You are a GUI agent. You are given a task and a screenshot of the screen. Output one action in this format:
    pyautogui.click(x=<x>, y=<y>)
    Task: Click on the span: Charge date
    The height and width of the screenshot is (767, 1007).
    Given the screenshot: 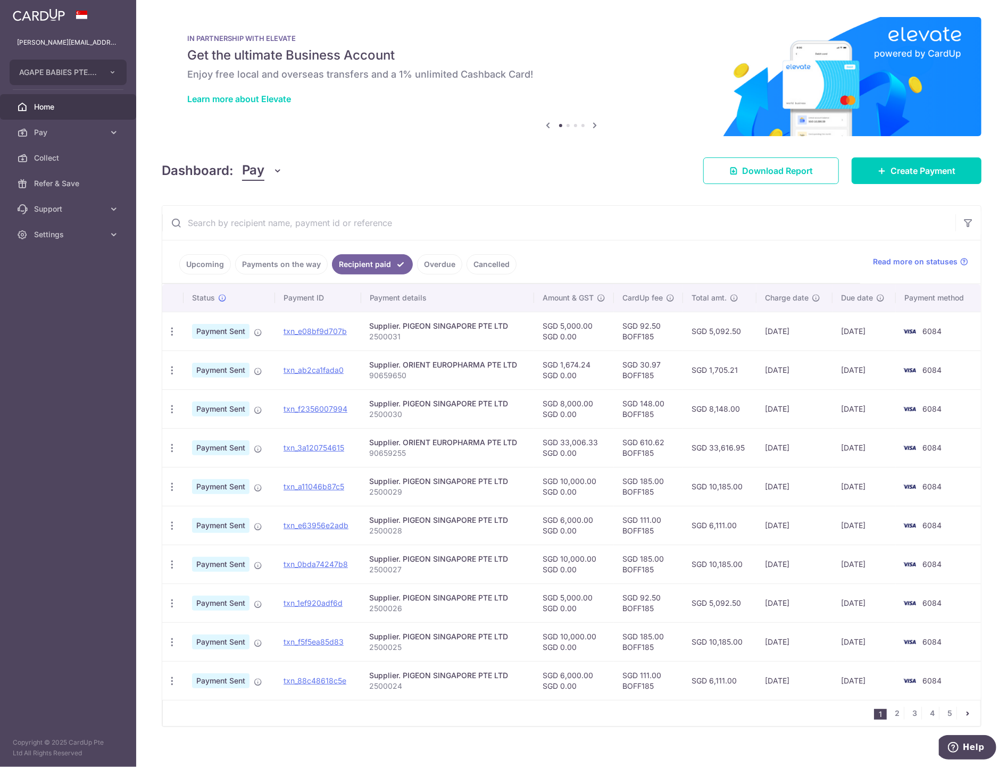 What is the action you would take?
    pyautogui.click(x=787, y=298)
    